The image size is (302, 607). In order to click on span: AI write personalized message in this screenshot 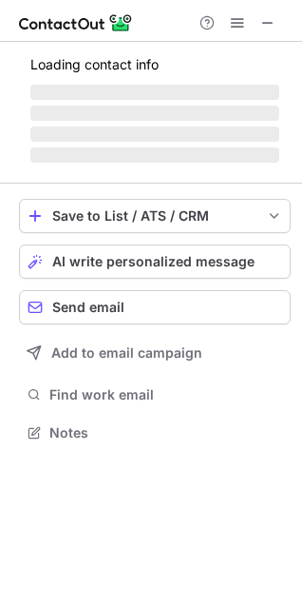, I will do `click(153, 261)`.